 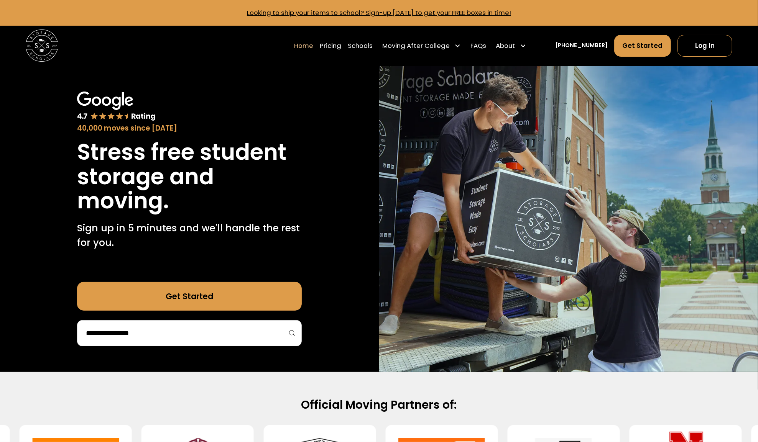 I want to click on a: Home, so click(x=304, y=46).